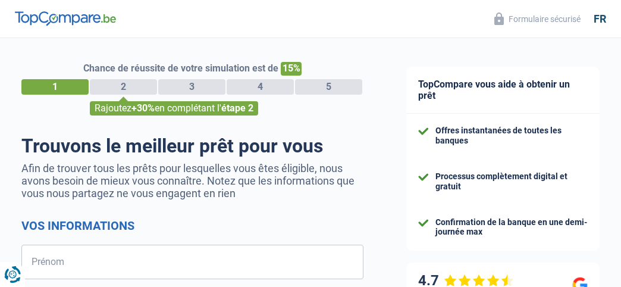 The width and height of the screenshot is (621, 287). I want to click on div: Rajoutez en complétant l', so click(174, 108).